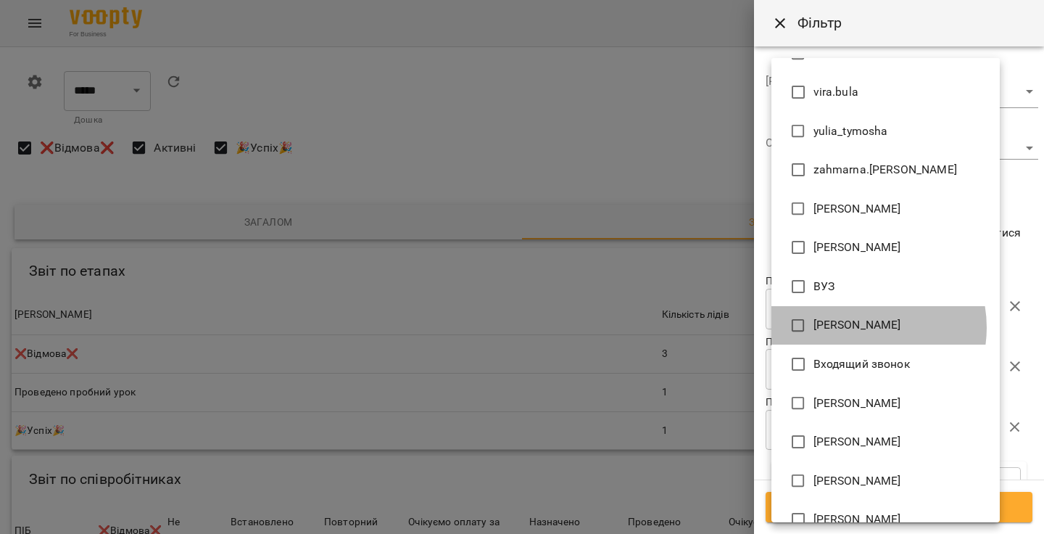  I want to click on span: yulia_tymosha, so click(850, 131).